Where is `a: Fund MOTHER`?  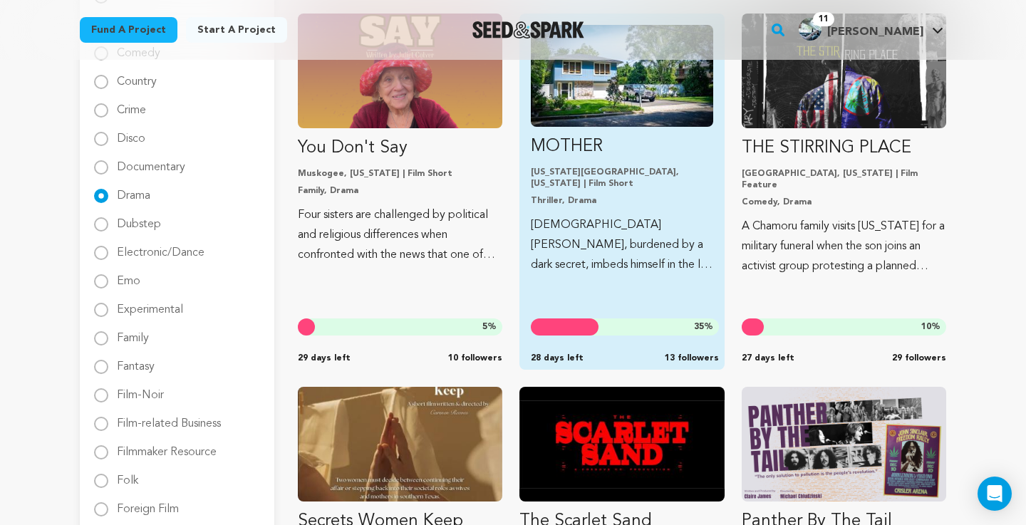 a: Fund MOTHER is located at coordinates (621, 150).